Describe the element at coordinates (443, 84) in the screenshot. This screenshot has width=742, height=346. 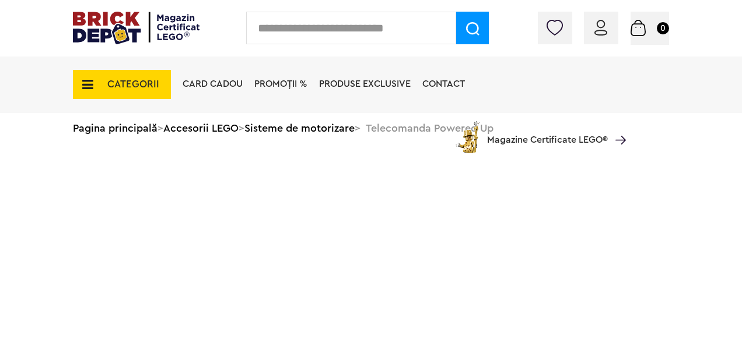
I see `span: Contact` at that location.